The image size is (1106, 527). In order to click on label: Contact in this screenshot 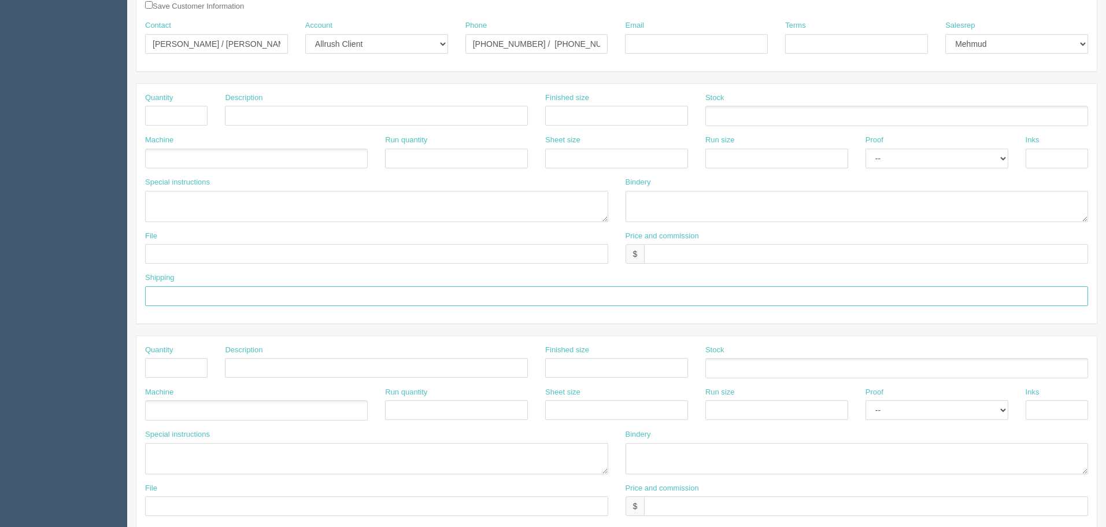, I will do `click(158, 25)`.